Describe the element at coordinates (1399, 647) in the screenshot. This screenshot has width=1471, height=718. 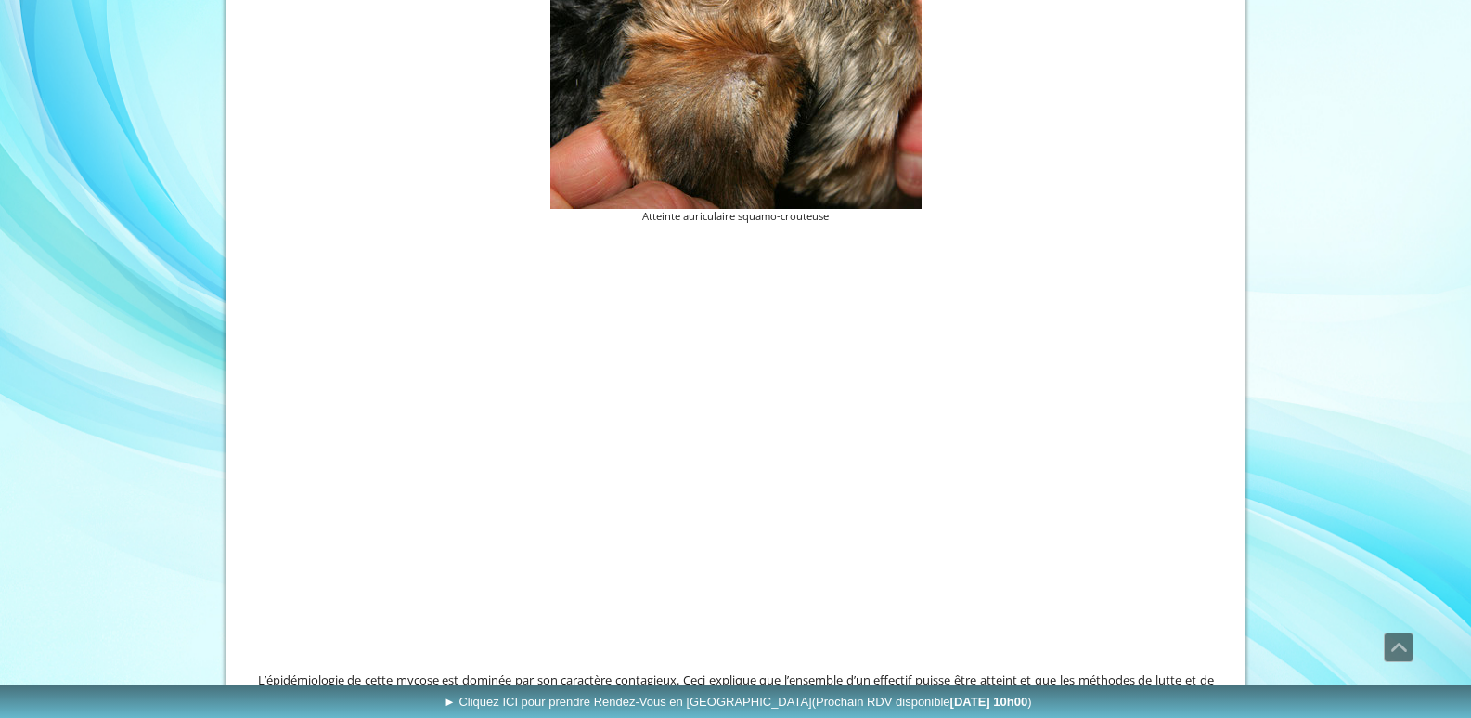
I see `a: Défiler vers le haut` at that location.